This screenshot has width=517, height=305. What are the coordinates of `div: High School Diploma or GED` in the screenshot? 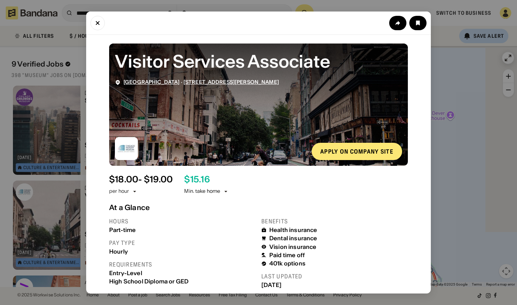 It's located at (183, 281).